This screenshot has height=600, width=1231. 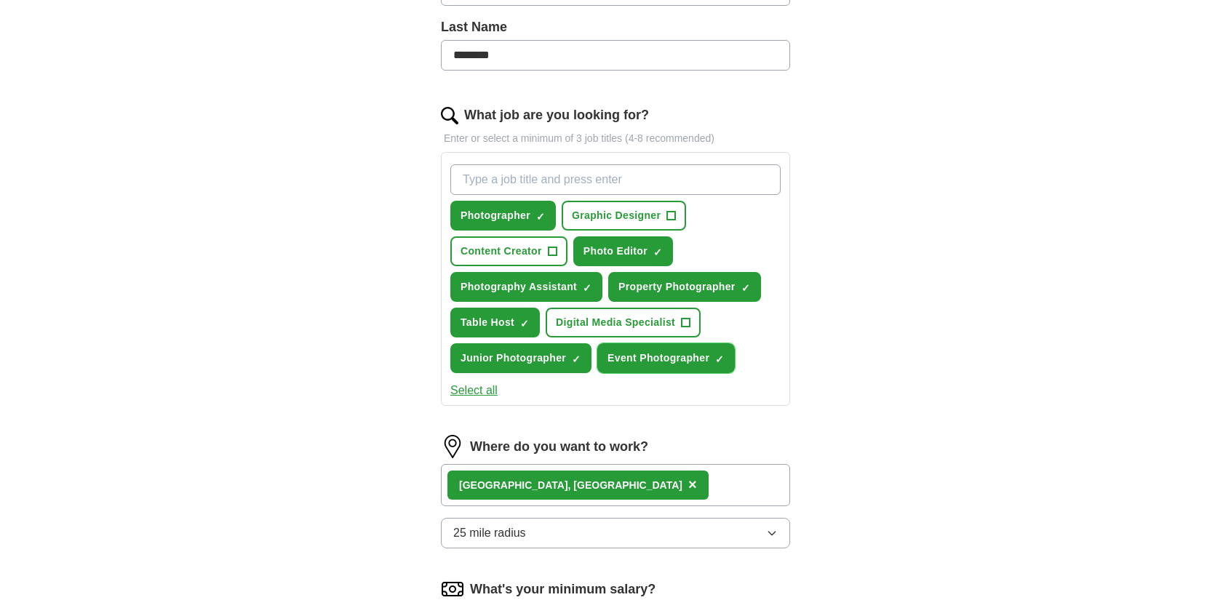 What do you see at coordinates (513, 358) in the screenshot?
I see `span: Junior Photographer` at bounding box center [513, 358].